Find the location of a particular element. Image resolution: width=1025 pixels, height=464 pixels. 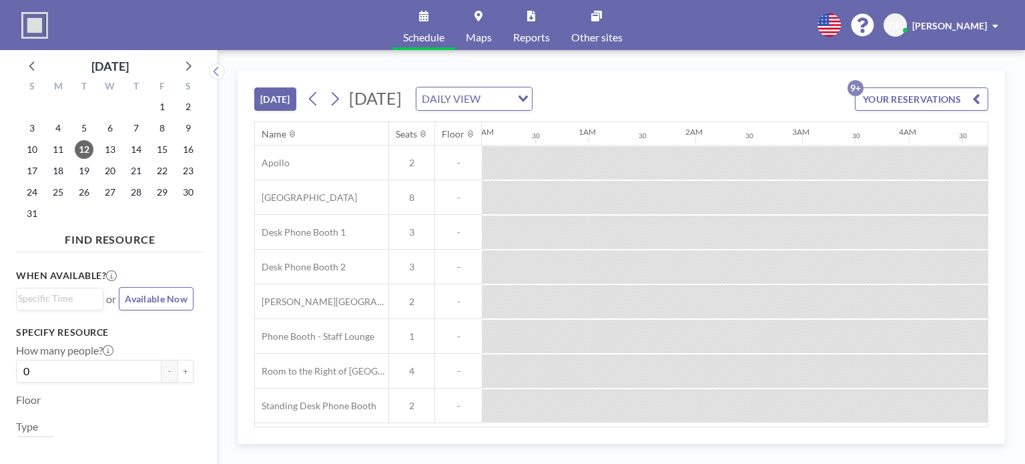

span: Wednesday, August 20, 2025 is located at coordinates (110, 171).